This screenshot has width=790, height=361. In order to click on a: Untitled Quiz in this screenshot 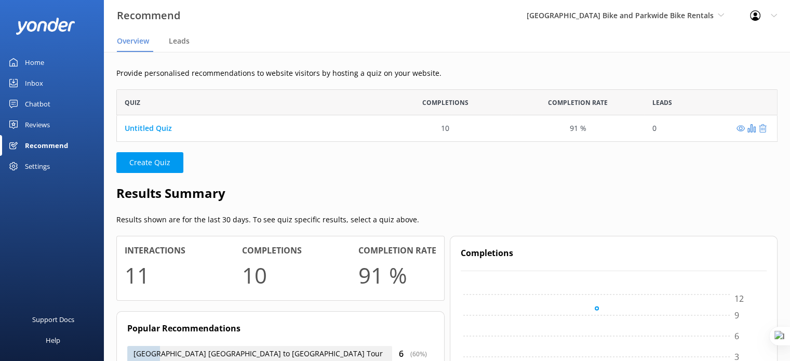, I will do `click(148, 128)`.